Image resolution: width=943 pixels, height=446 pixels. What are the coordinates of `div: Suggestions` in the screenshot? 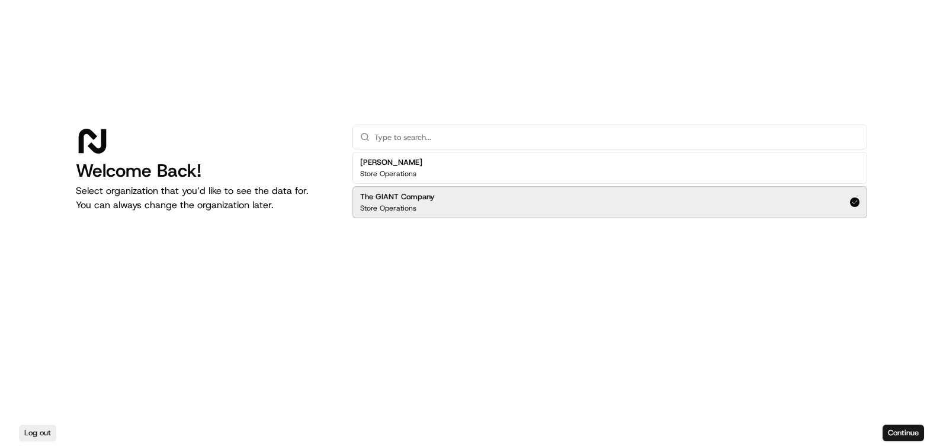 It's located at (610, 185).